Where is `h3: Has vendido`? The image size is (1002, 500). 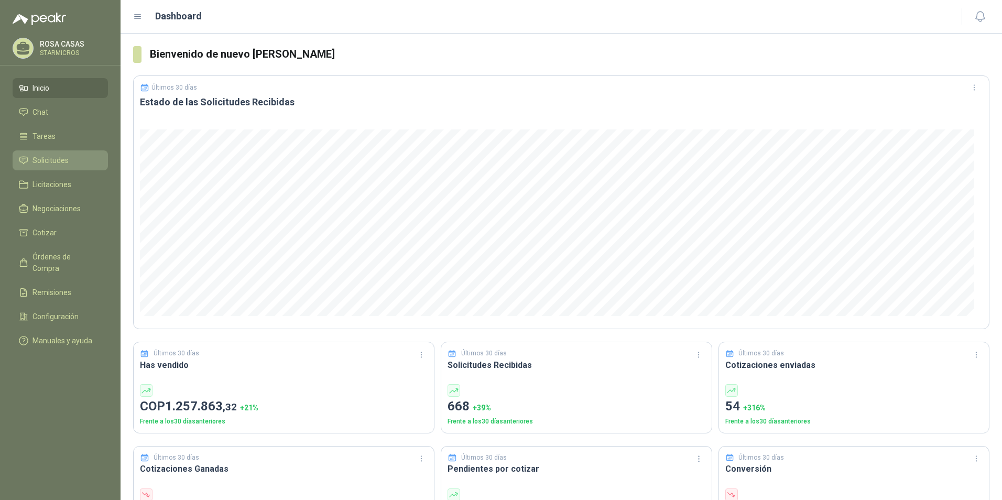
h3: Has vendido is located at coordinates (284, 365).